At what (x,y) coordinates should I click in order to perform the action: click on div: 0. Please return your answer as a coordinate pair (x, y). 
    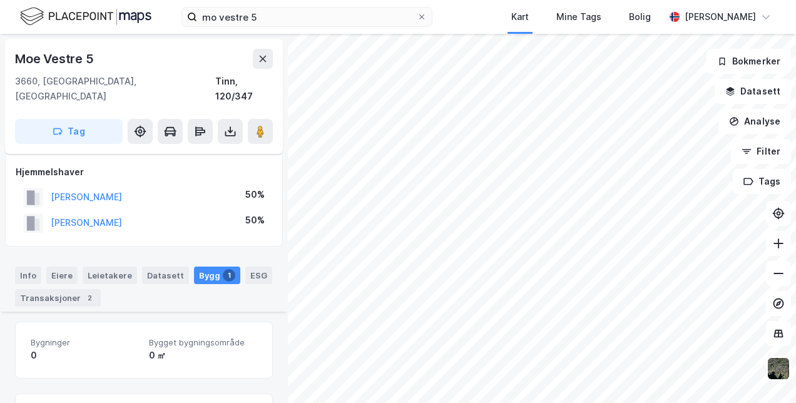
    Looking at the image, I should click on (84, 355).